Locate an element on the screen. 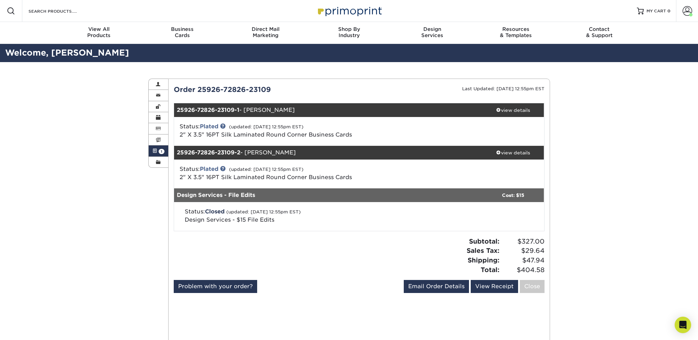 The image size is (698, 340). span: 0 is located at coordinates (669, 11).